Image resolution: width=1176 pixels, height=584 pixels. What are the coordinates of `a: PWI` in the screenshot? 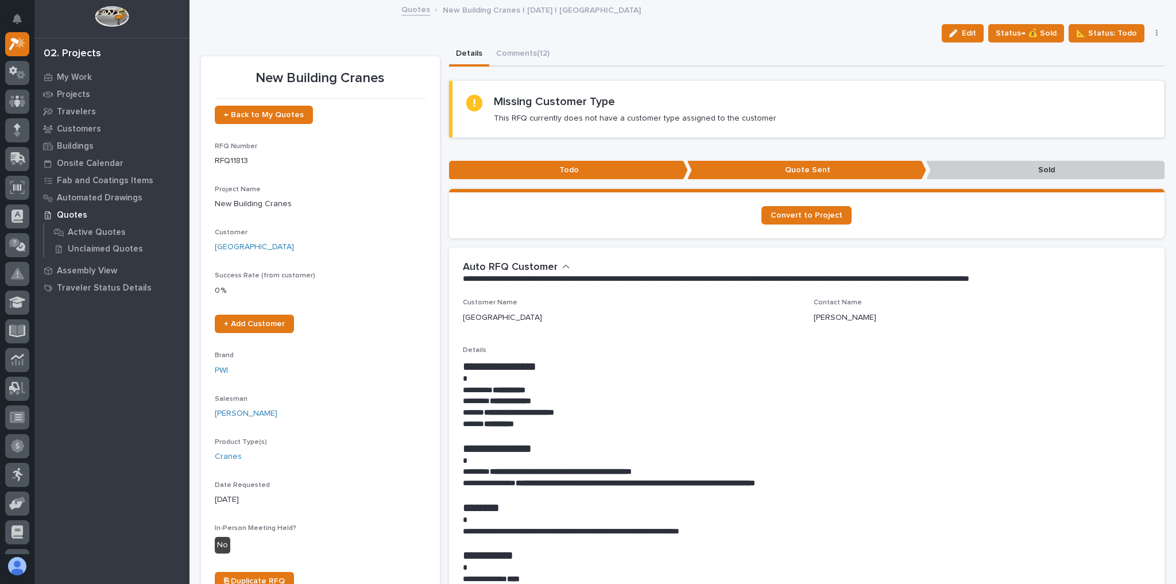 It's located at (221, 370).